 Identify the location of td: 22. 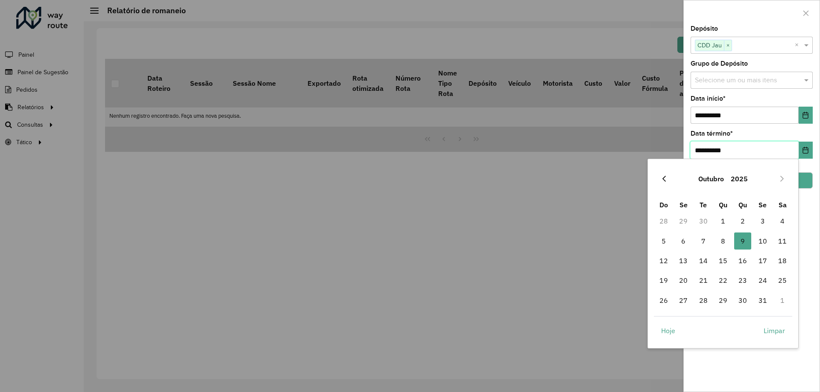
(723, 280).